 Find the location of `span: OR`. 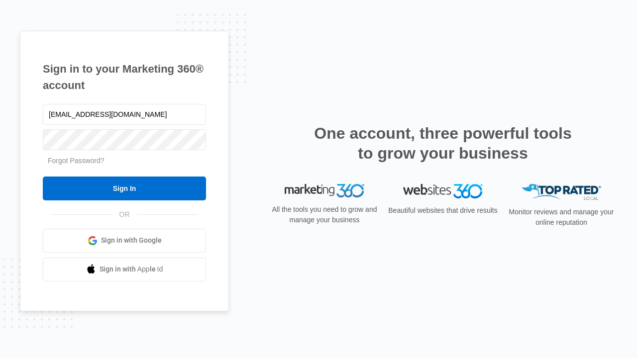

span: OR is located at coordinates (124, 215).